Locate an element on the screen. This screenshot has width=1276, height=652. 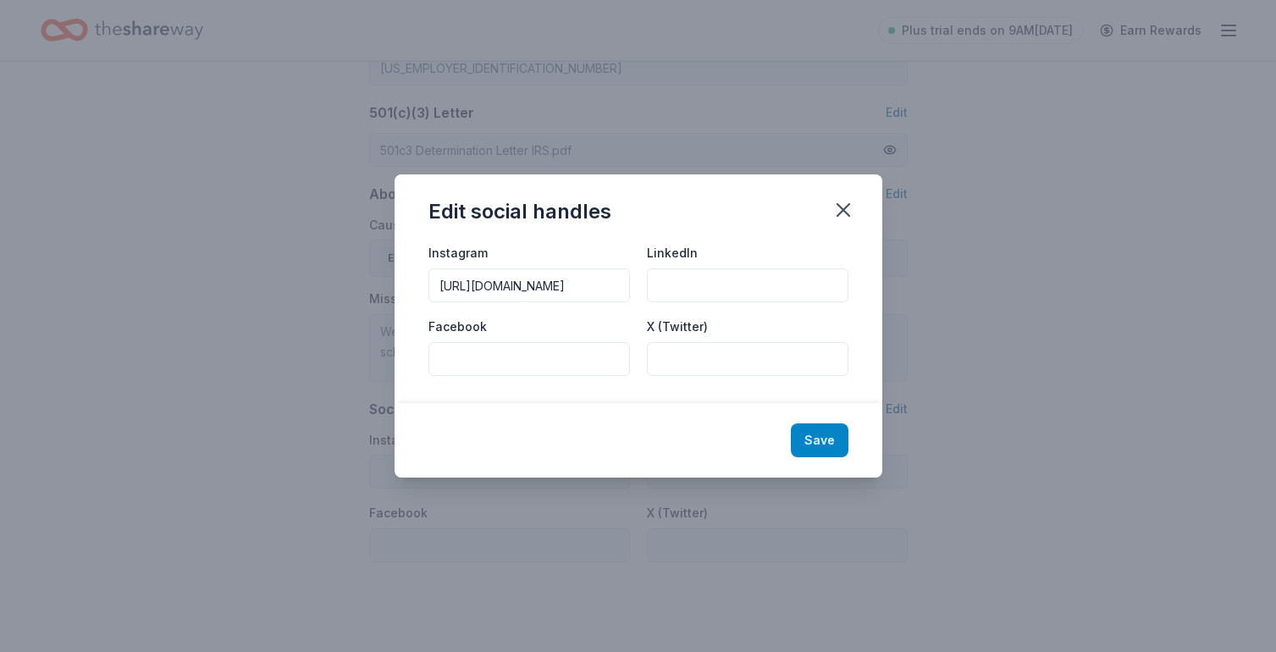
button: Save is located at coordinates (820, 440).